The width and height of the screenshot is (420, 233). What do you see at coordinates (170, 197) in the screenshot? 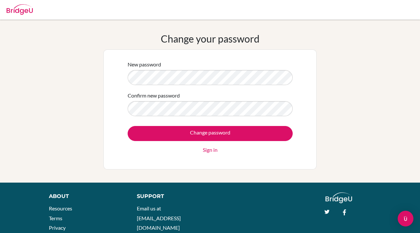
I see `div: Support` at bounding box center [170, 197].